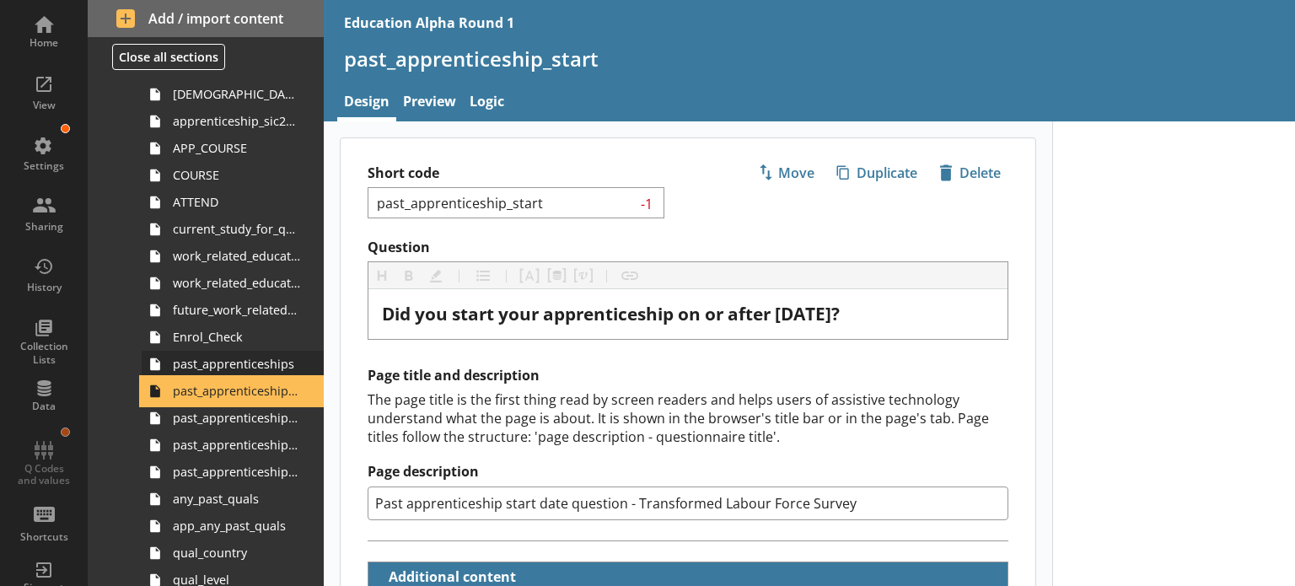 This screenshot has height=586, width=1295. I want to click on a: Preview, so click(429, 103).